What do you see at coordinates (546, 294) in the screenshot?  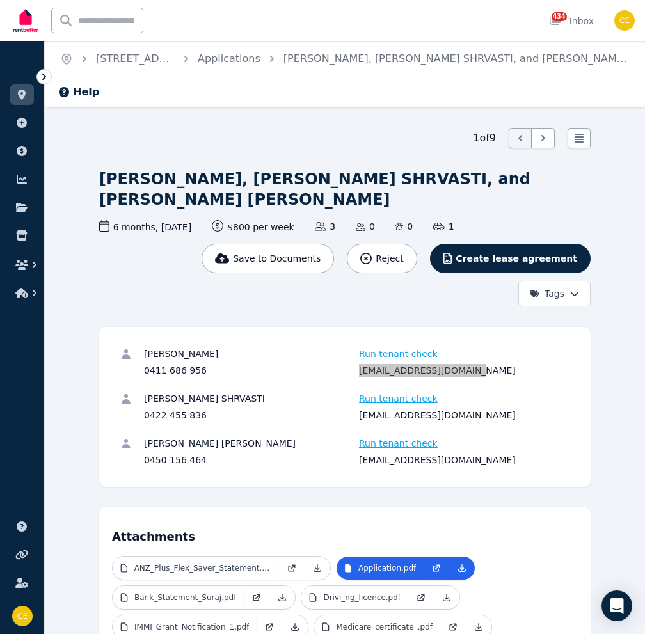 I see `span: Tags` at bounding box center [546, 294].